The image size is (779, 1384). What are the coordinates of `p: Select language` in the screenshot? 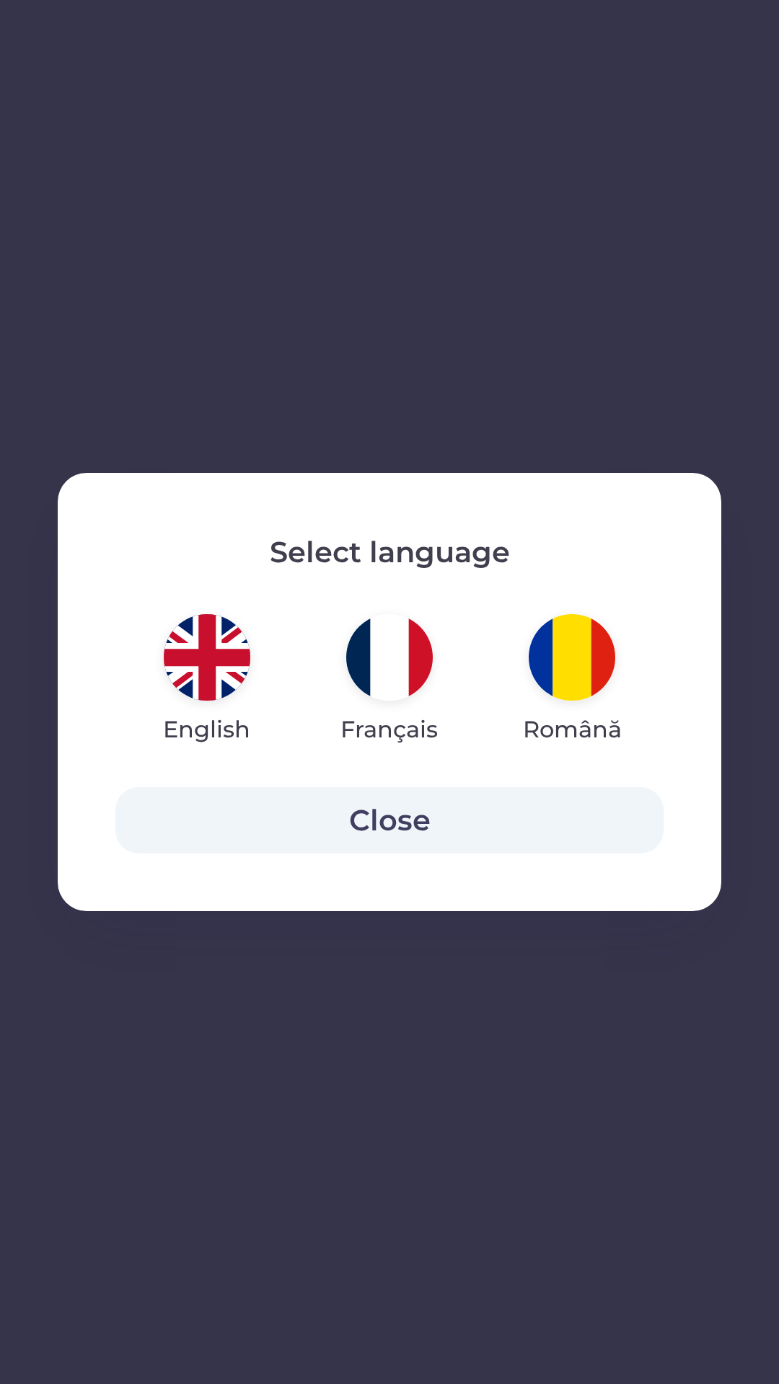 It's located at (389, 552).